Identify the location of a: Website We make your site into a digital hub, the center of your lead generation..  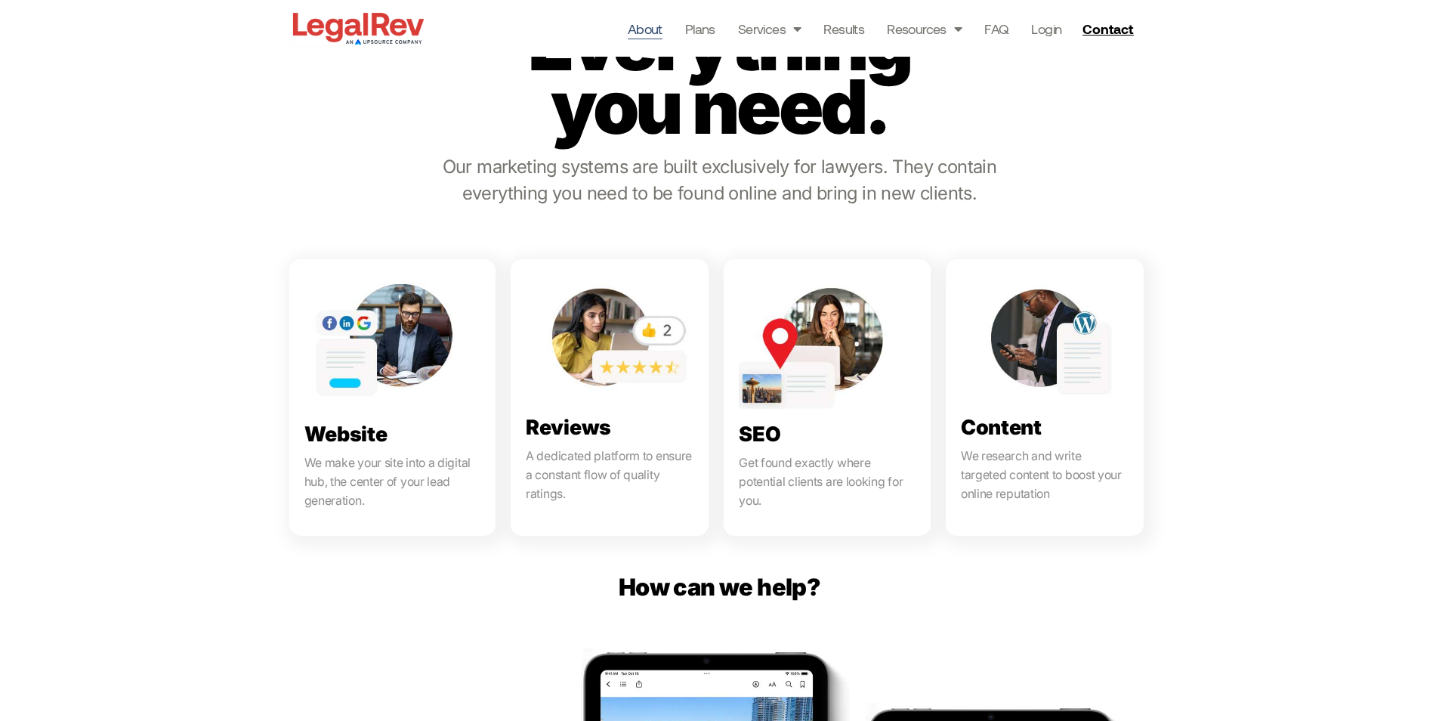
(393, 397).